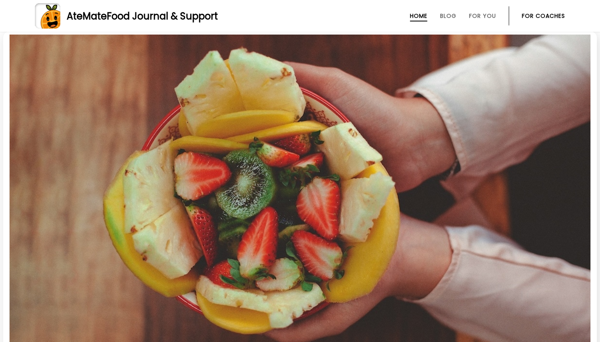  Describe the element at coordinates (139, 16) in the screenshot. I see `div: AteMate` at that location.